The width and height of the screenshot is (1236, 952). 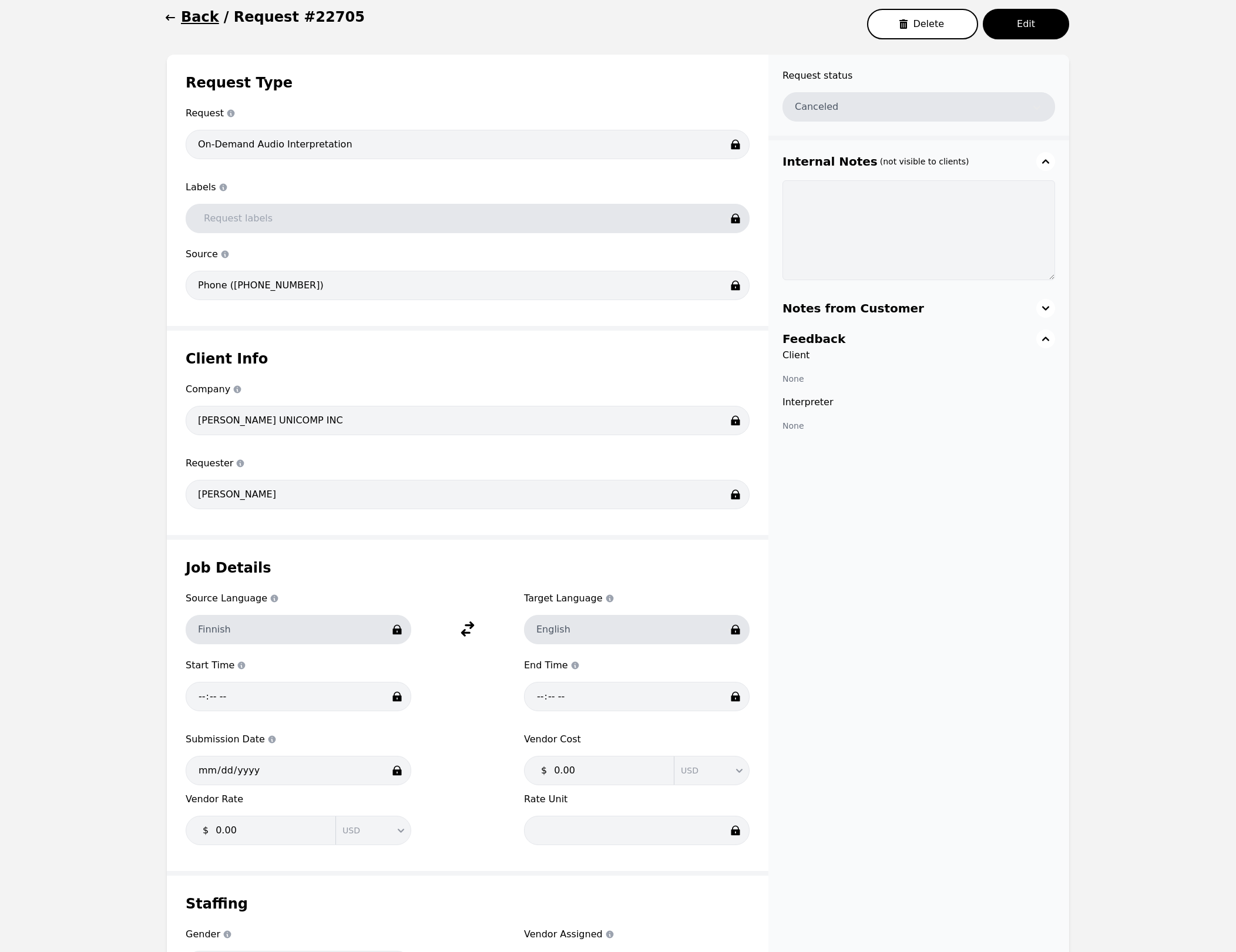 What do you see at coordinates (299, 599) in the screenshot?
I see `span: Source Language` at bounding box center [299, 599].